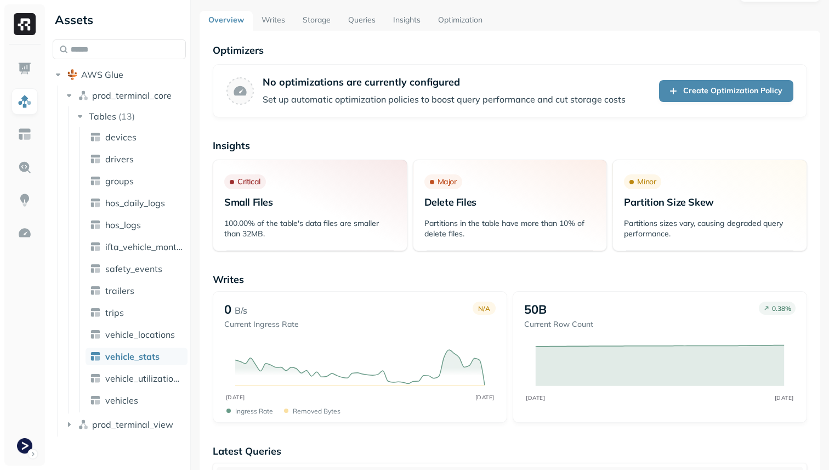  What do you see at coordinates (559, 324) in the screenshot?
I see `p: Current Row Count` at bounding box center [559, 324].